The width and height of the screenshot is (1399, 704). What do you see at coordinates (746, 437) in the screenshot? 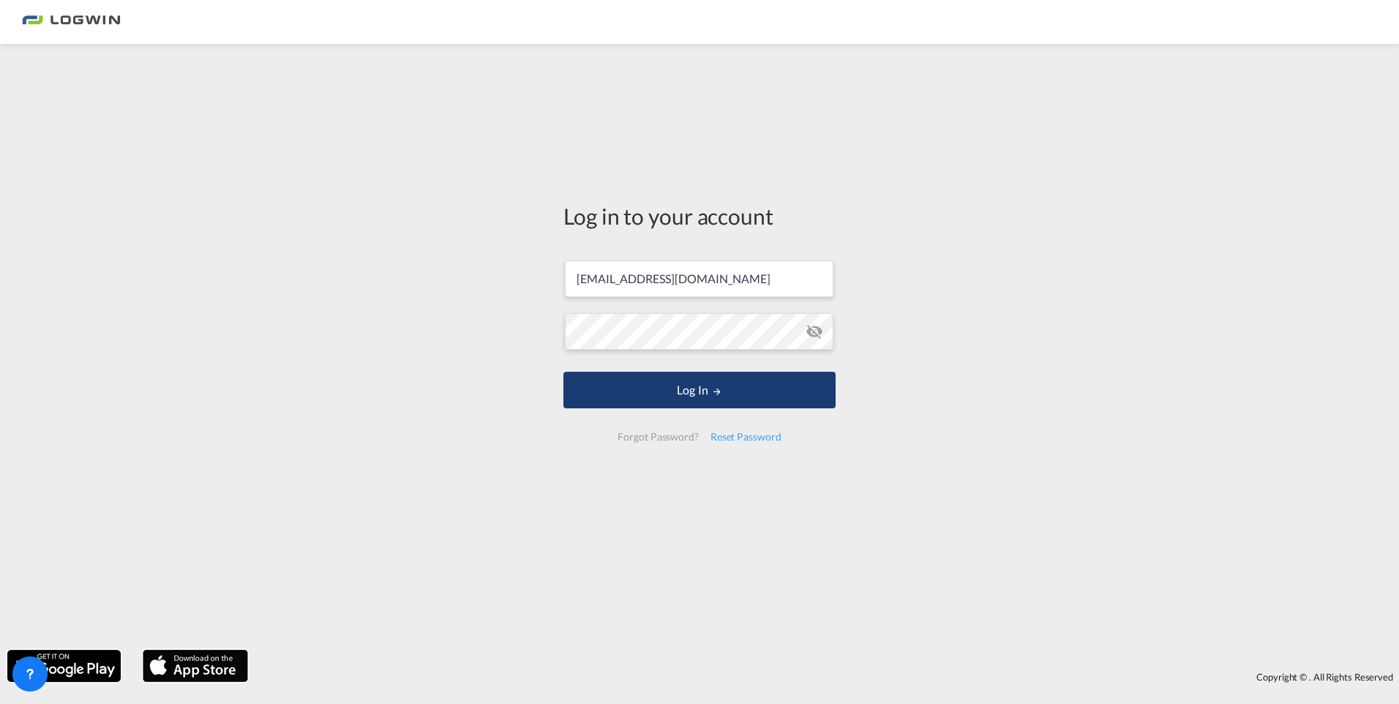
I see `div: Reset Password` at bounding box center [746, 437].